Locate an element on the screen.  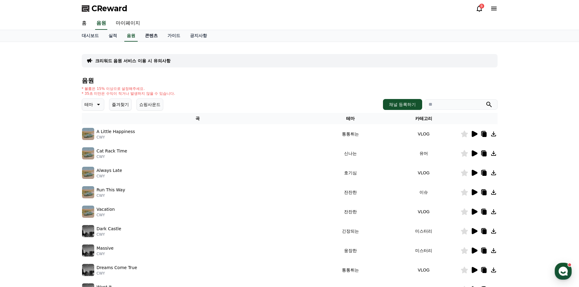
a: 콘텐츠 is located at coordinates (151, 36).